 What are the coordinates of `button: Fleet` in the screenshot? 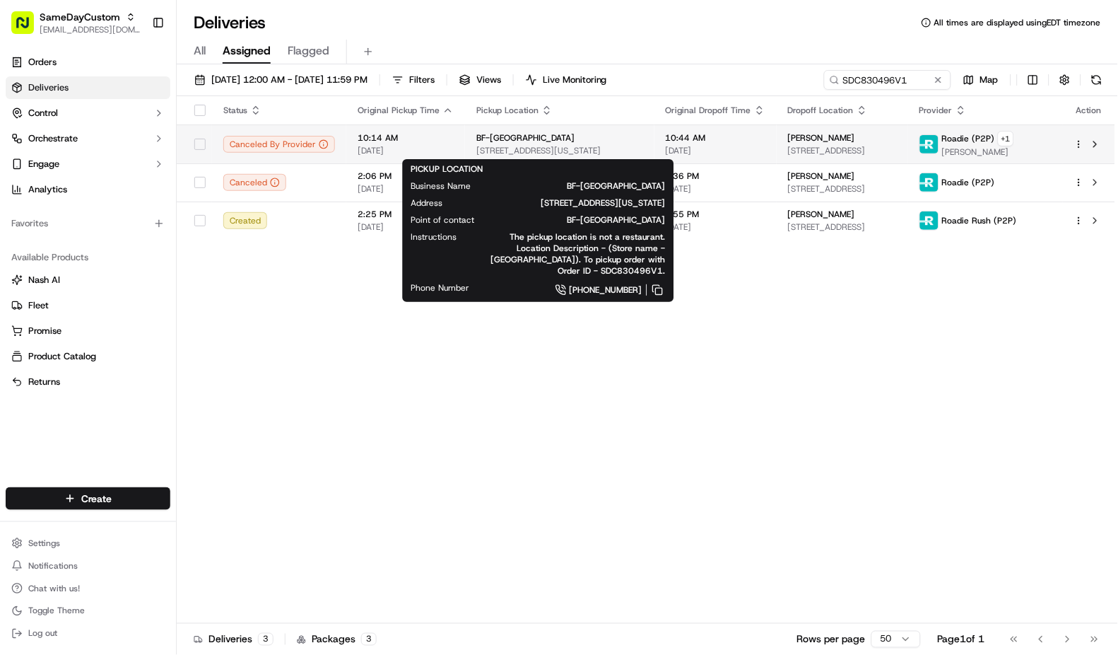 It's located at (88, 305).